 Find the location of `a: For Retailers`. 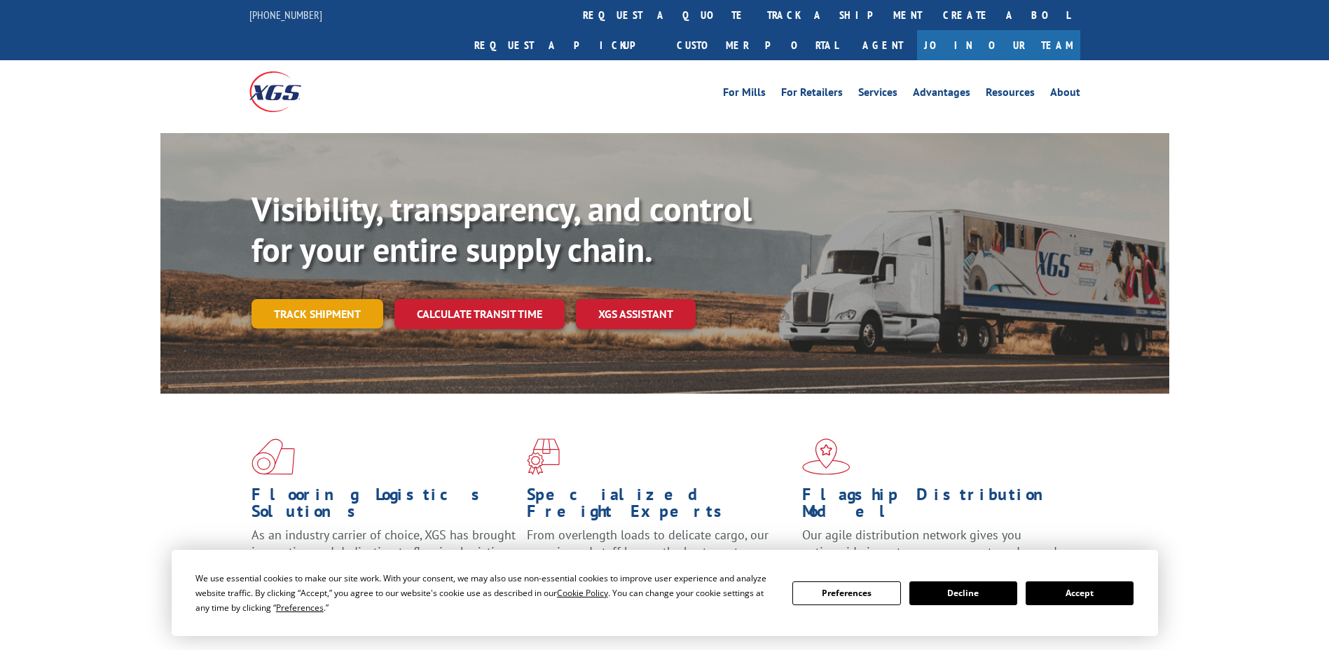

a: For Retailers is located at coordinates (812, 95).